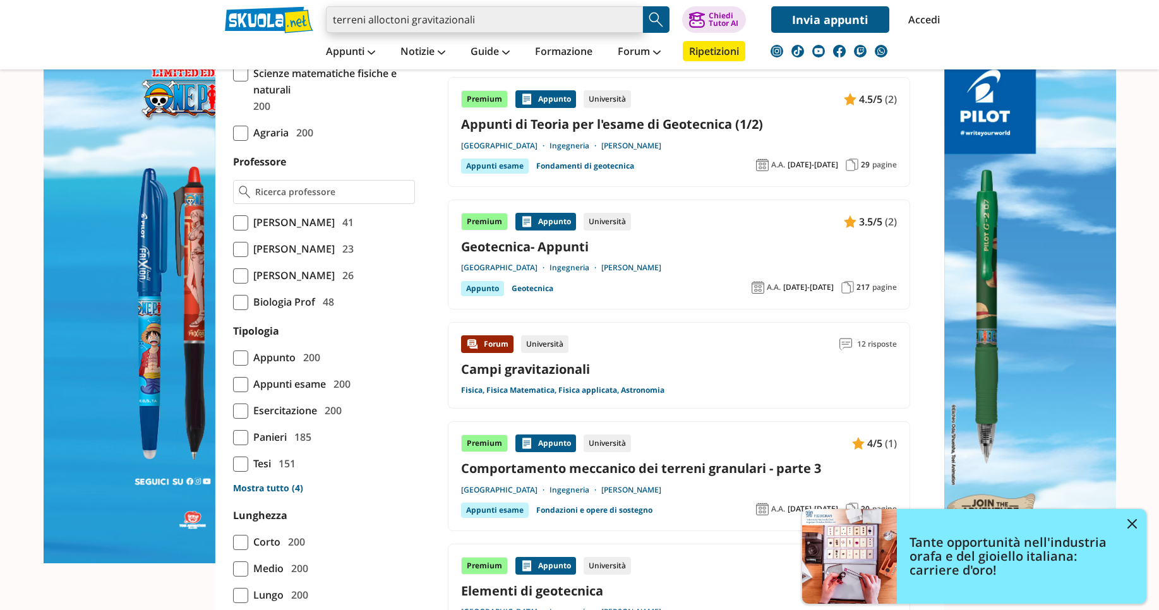 This screenshot has width=1159, height=610. What do you see at coordinates (1131, 523) in the screenshot?
I see `img: close` at bounding box center [1131, 523].